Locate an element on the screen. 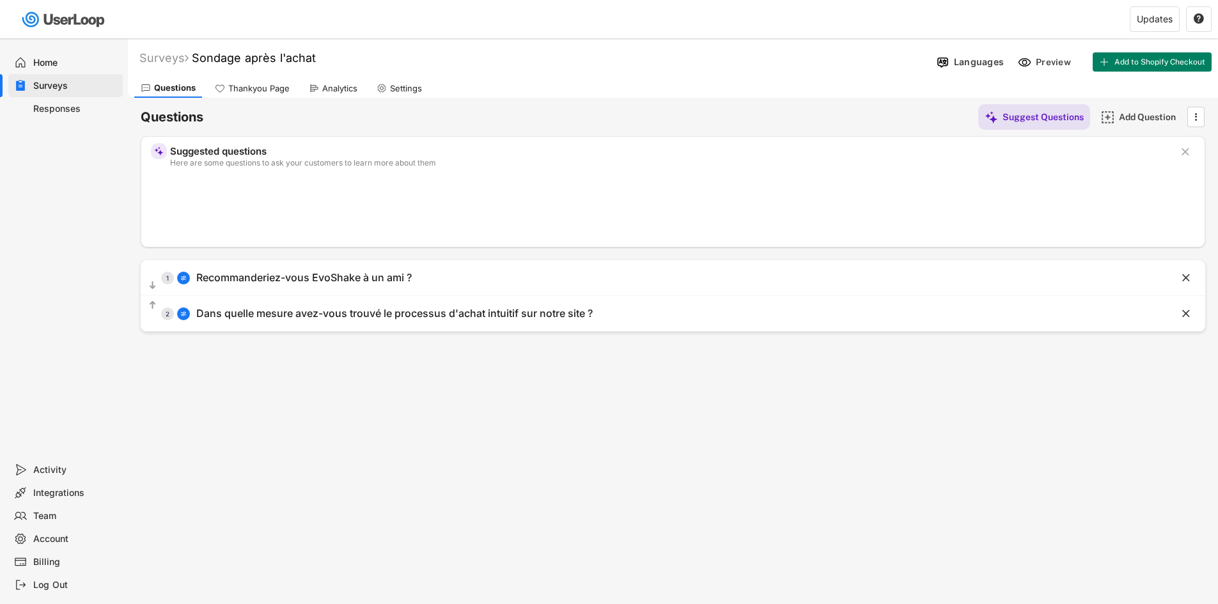 The height and width of the screenshot is (604, 1218). div: Settings is located at coordinates (406, 88).